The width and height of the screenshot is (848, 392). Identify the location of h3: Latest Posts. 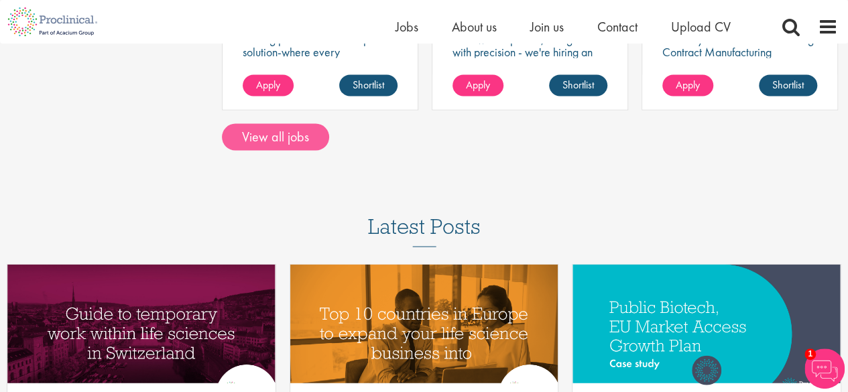
(425, 231).